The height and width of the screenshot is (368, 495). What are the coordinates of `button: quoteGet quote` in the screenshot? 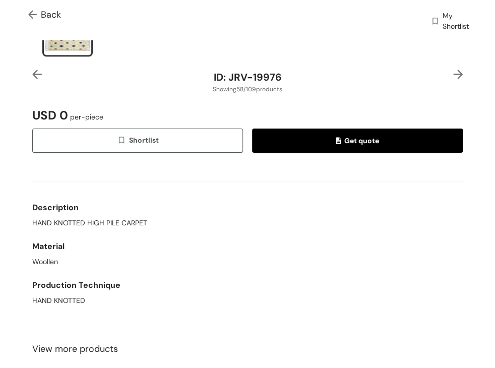 It's located at (357, 141).